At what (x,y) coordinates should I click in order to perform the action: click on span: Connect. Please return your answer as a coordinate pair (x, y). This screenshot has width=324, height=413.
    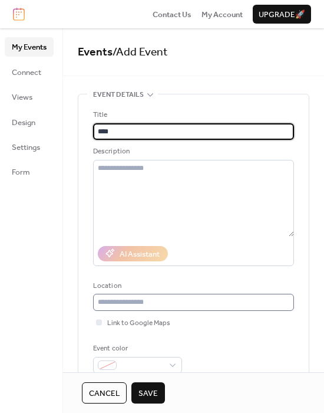
    Looking at the image, I should click on (27, 72).